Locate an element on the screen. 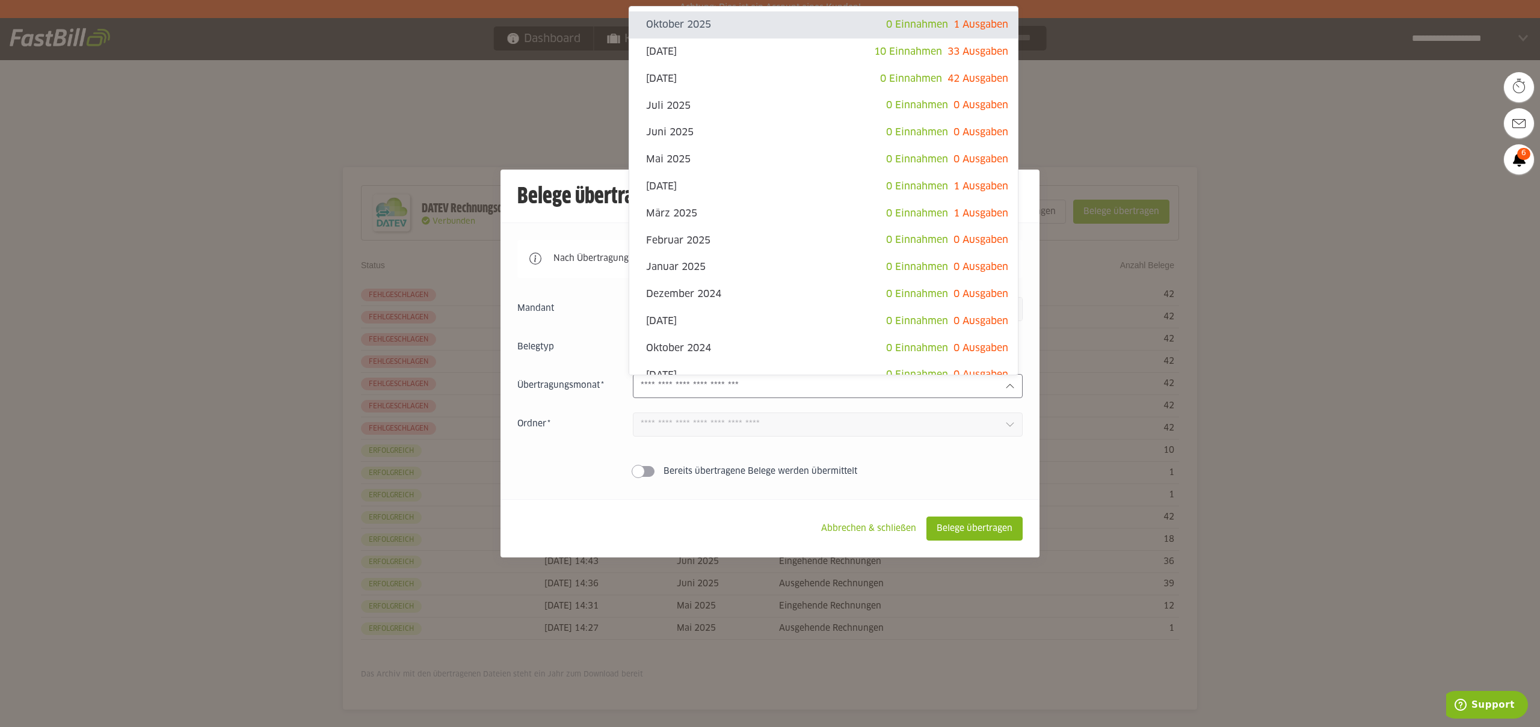 This screenshot has width=1540, height=727. sl-option: Oktober 2024 is located at coordinates (823, 348).